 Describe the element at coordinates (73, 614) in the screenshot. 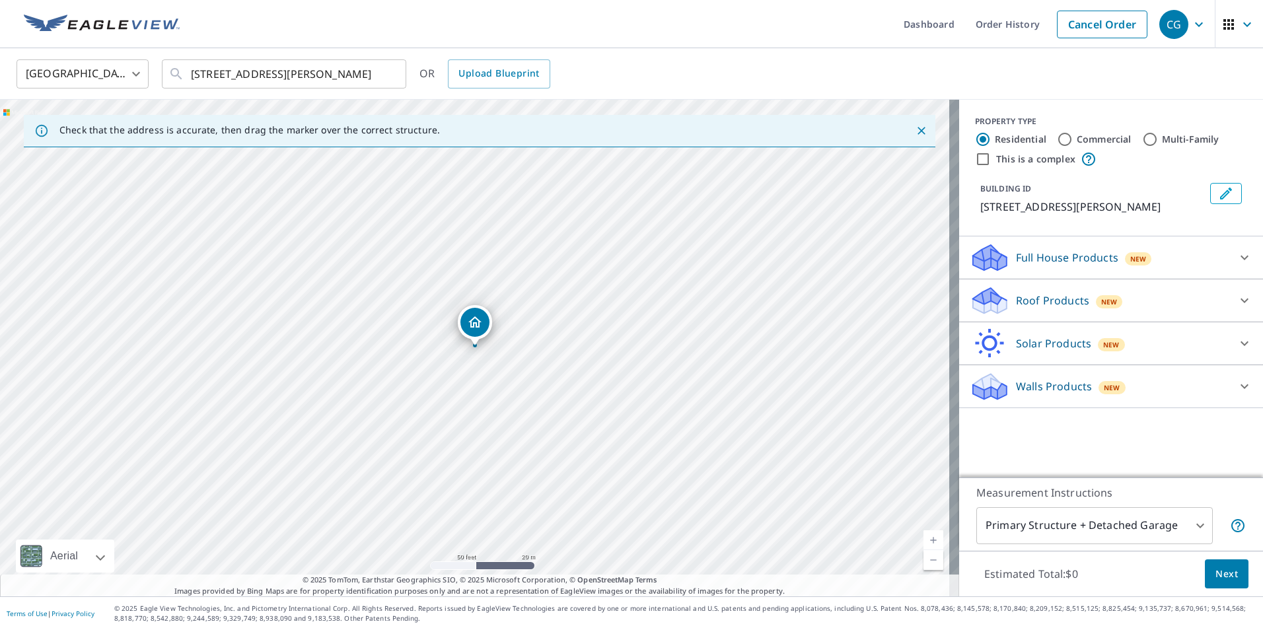

I see `a: Privacy Policy` at that location.